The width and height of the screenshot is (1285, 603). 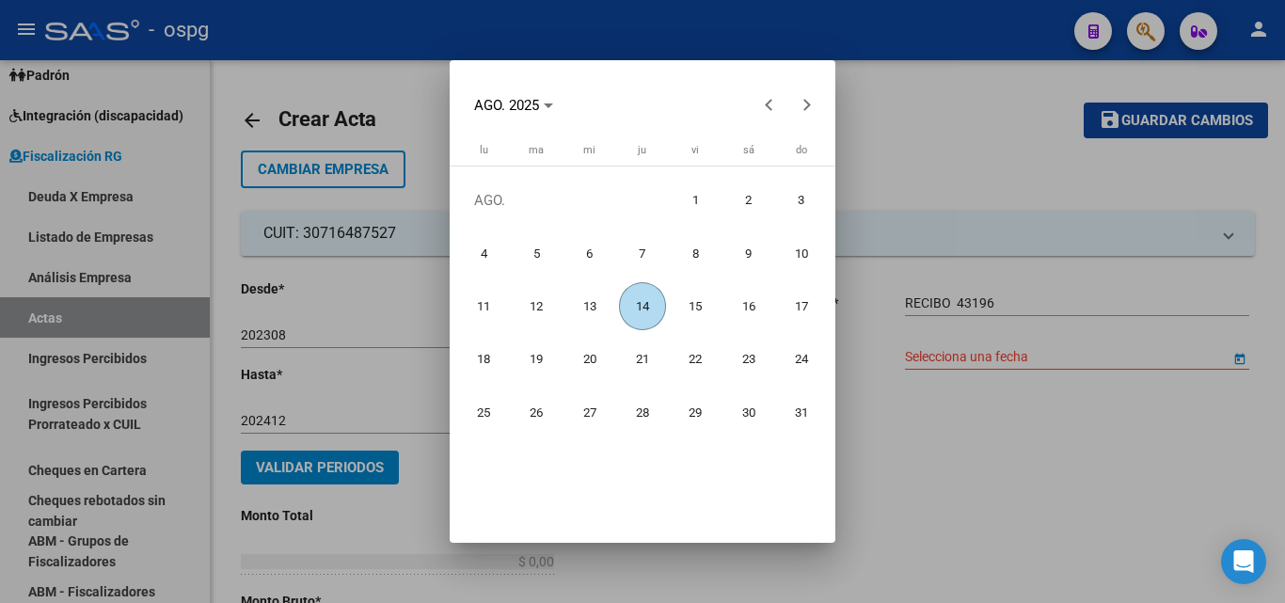 I want to click on button: 23 de agosto de 2025, so click(x=748, y=359).